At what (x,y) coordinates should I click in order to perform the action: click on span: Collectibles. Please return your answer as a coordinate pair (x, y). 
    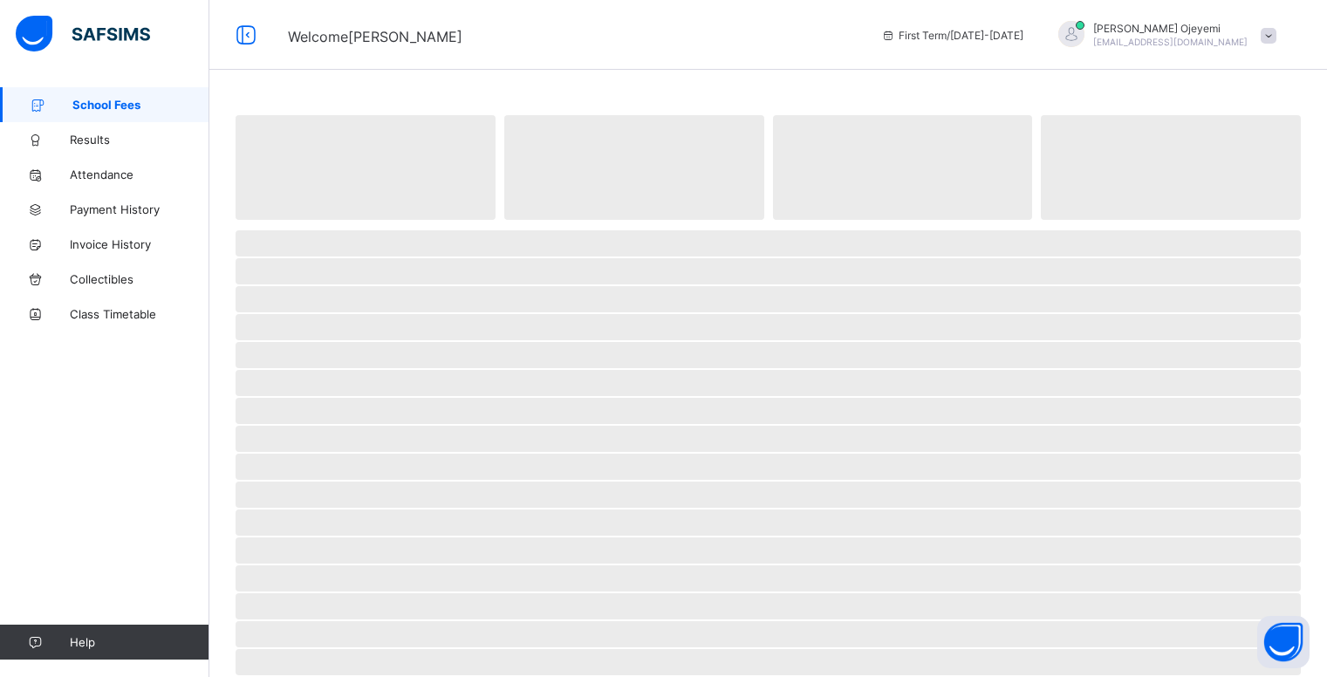
    Looking at the image, I should click on (140, 279).